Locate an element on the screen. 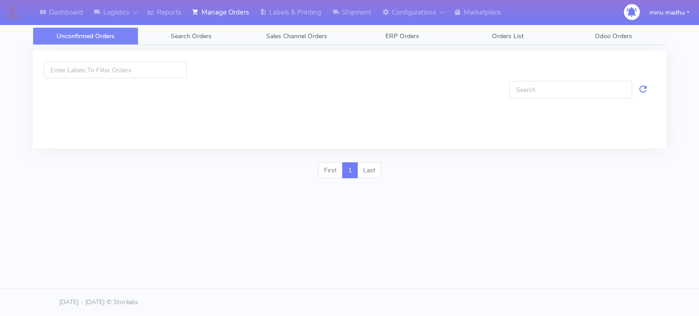 This screenshot has height=316, width=699. input: Search is located at coordinates (571, 89).